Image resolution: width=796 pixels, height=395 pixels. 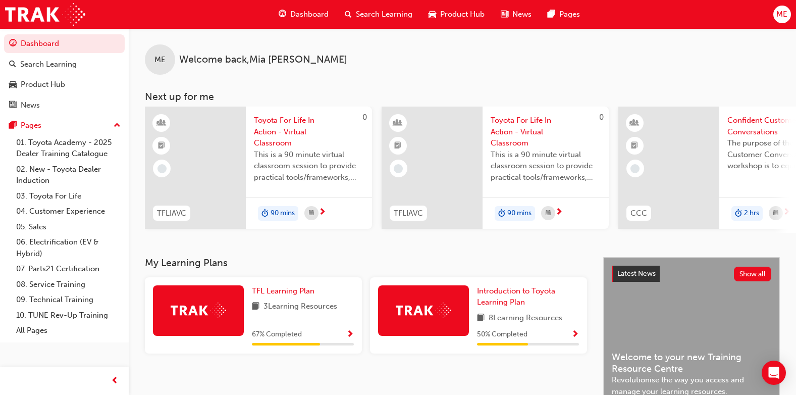 I want to click on a: 07. Parts21 Certification, so click(x=68, y=268).